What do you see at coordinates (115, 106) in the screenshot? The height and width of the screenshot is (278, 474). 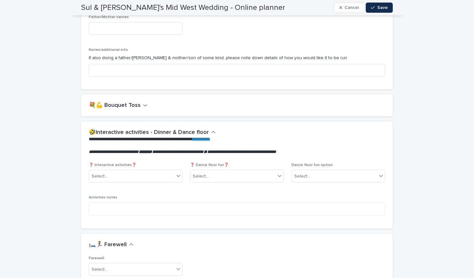 I see `h2: 💐💪 Bouquet Toss` at bounding box center [115, 106].